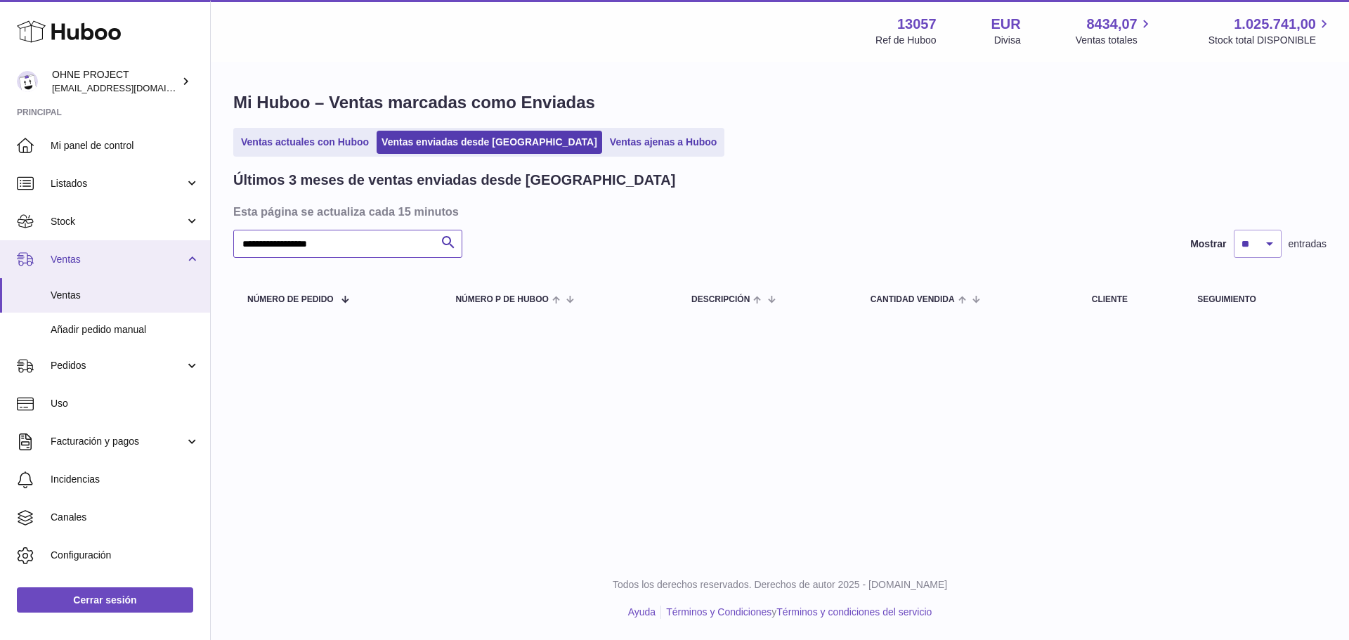  I want to click on span: Canales, so click(125, 517).